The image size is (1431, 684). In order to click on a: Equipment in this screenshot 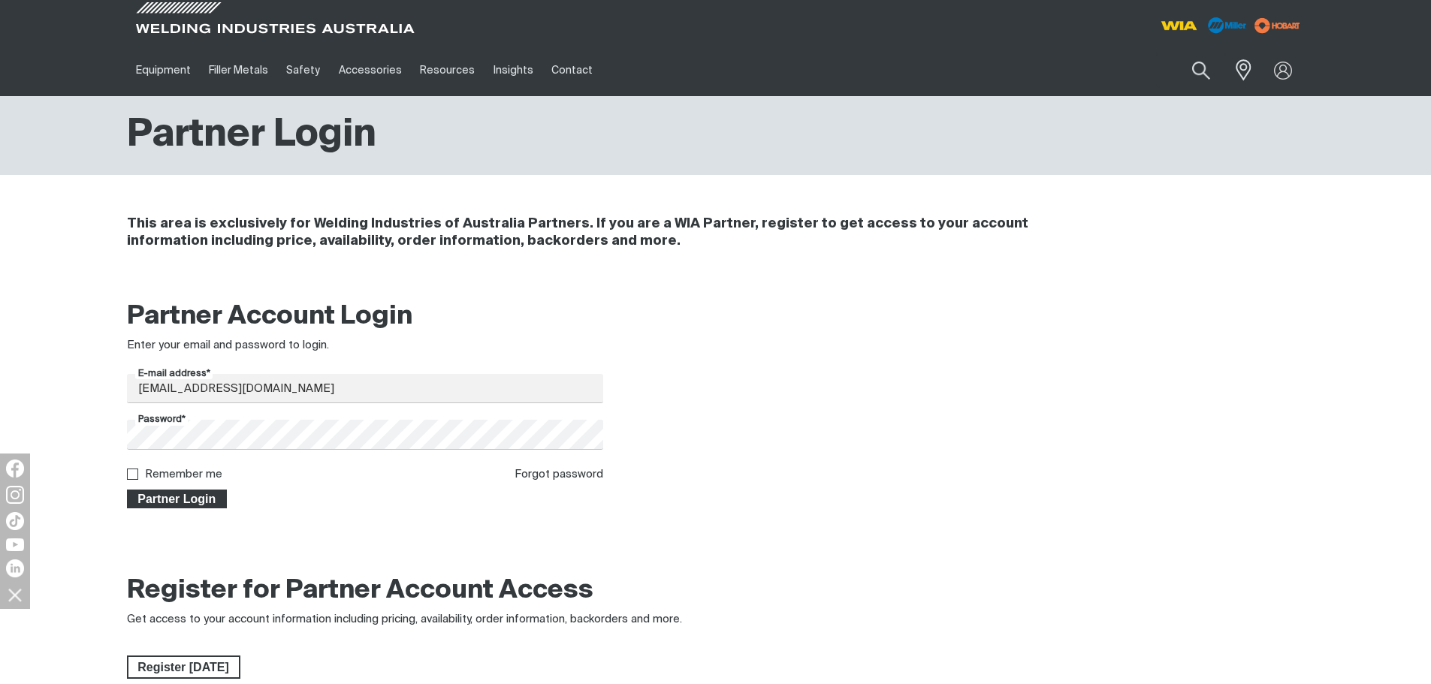, I will do `click(163, 70)`.